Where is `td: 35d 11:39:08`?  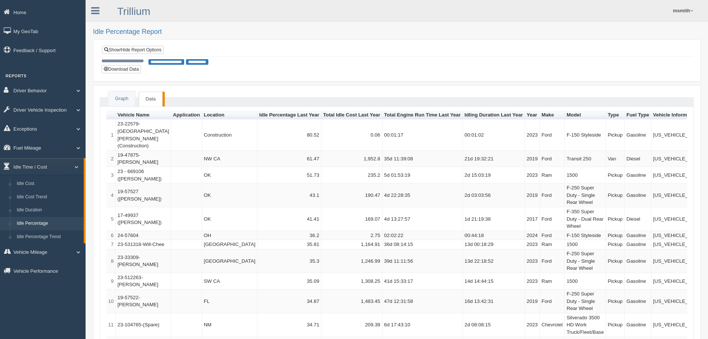 td: 35d 11:39:08 is located at coordinates (423, 159).